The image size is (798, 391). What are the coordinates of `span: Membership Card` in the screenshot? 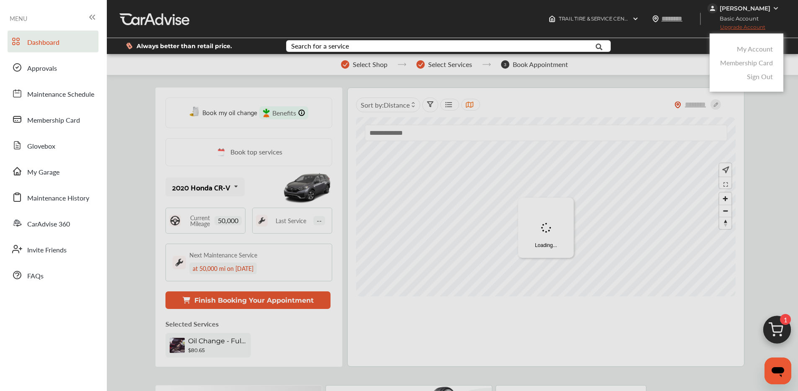 It's located at (54, 121).